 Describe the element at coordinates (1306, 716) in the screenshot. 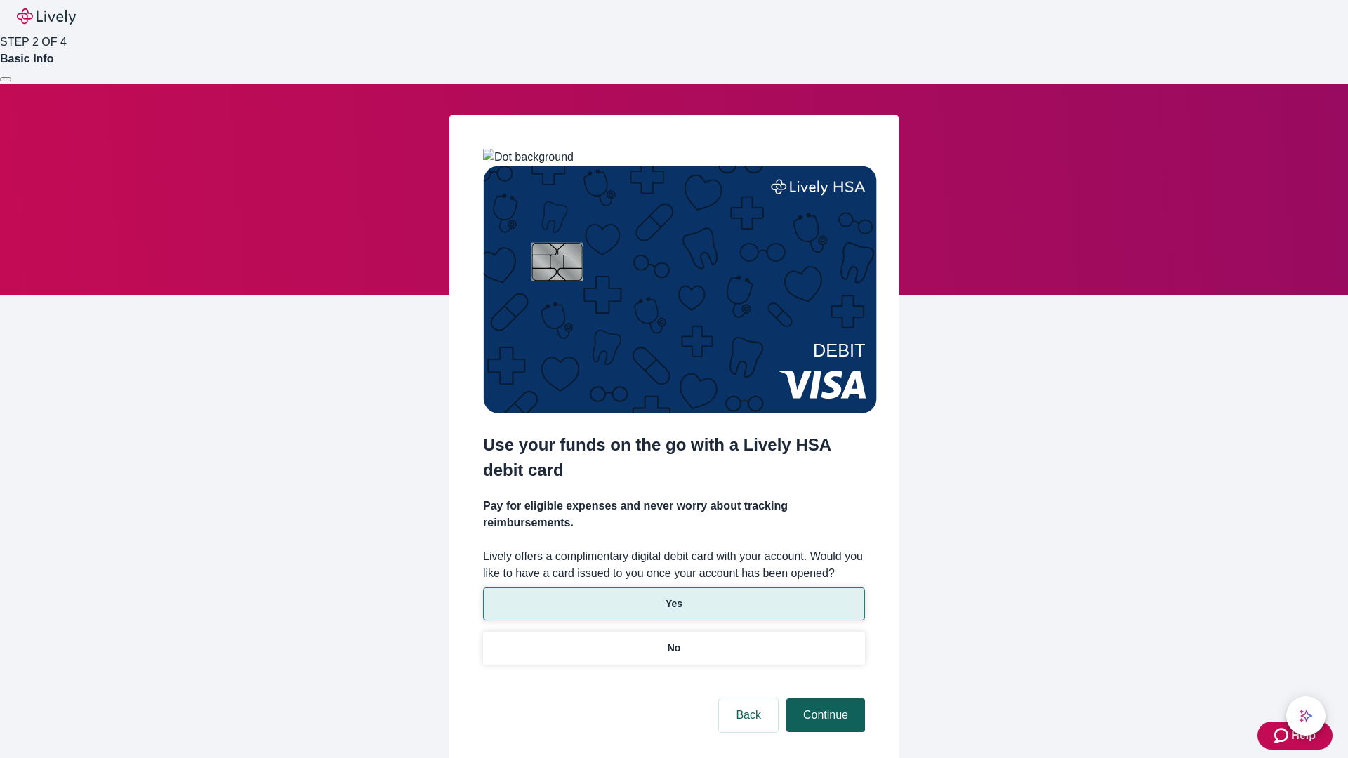

I see `button: chat` at that location.